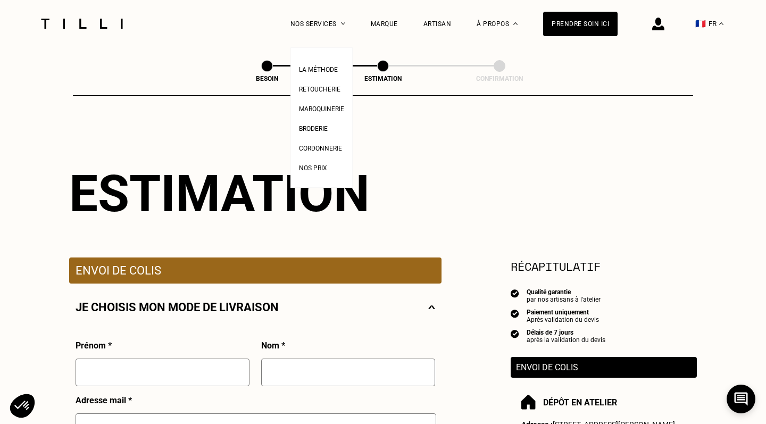  Describe the element at coordinates (321, 107) in the screenshot. I see `a: Maroquinerie` at that location.